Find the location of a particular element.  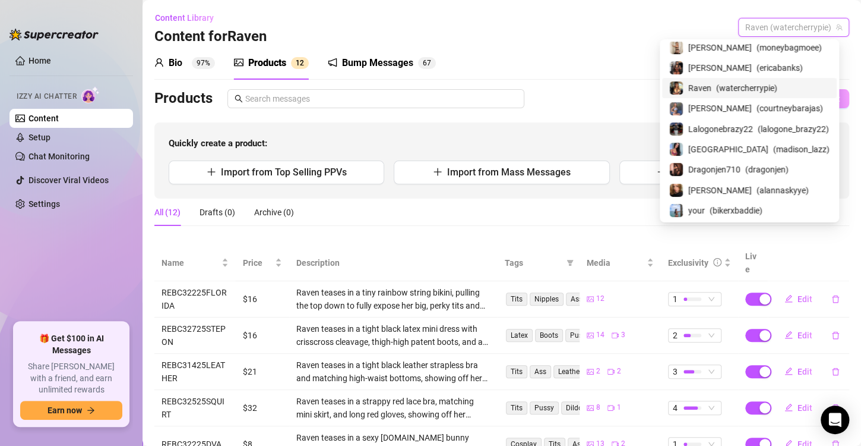

div: Raven teases in a tight black leather strapless bra and matching high-waist bottoms, showing off ... is located at coordinates (393, 371).